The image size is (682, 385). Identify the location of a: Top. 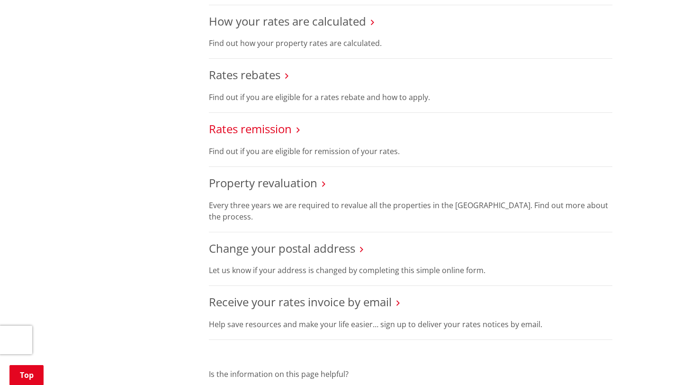
(27, 375).